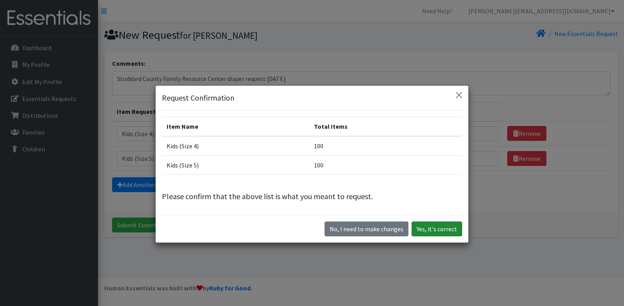 The image size is (624, 306). Describe the element at coordinates (235, 146) in the screenshot. I see `td: Kids (Size 4)` at that location.